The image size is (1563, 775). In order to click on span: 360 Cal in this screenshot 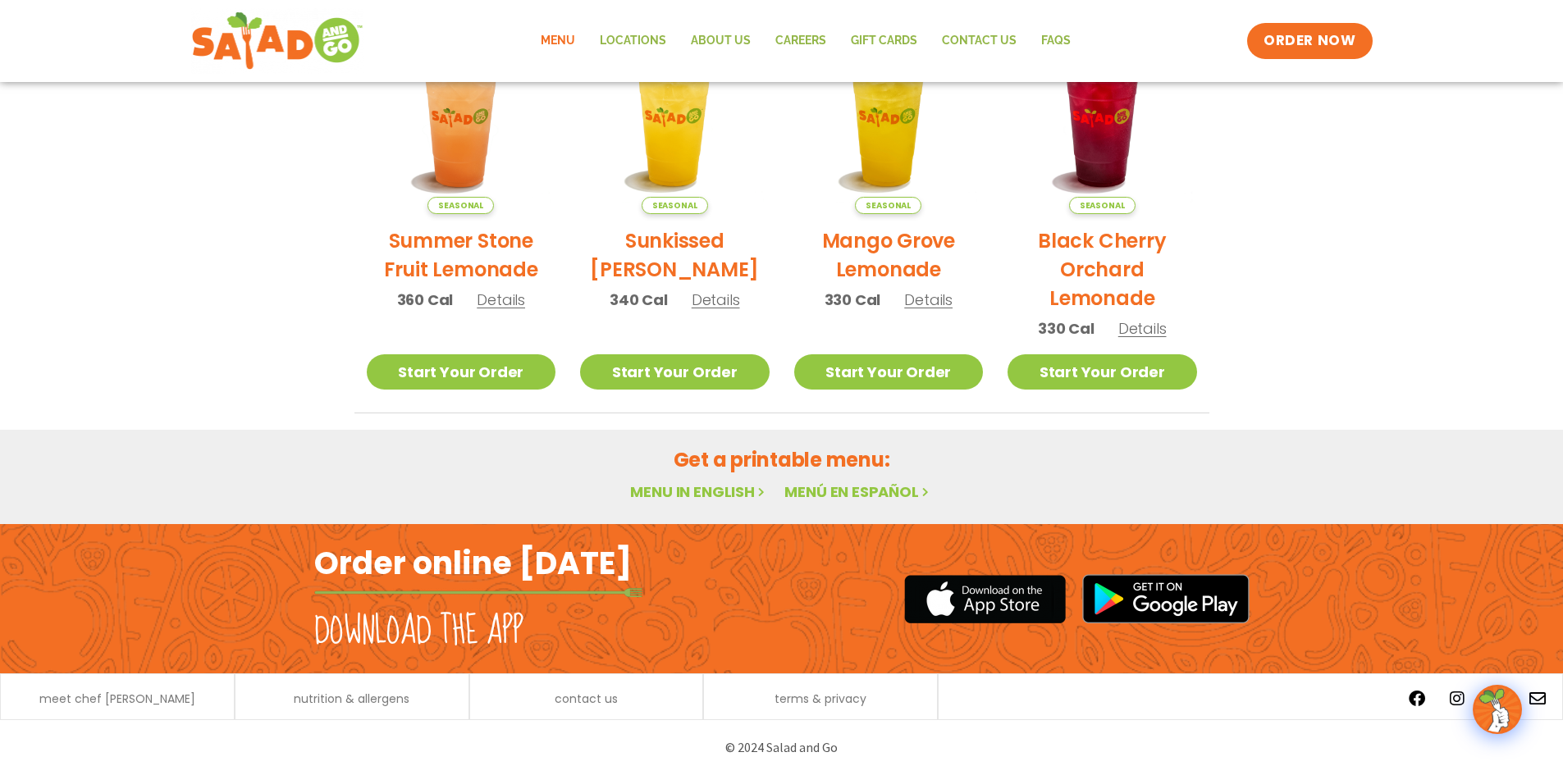, I will do `click(425, 300)`.